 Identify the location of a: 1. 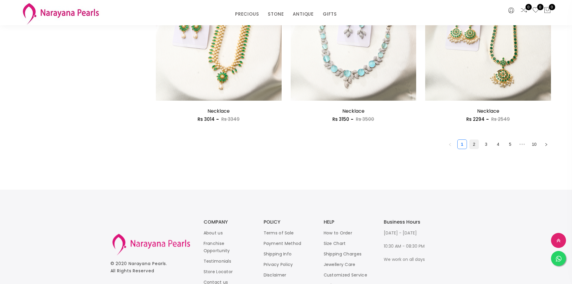
(462, 144).